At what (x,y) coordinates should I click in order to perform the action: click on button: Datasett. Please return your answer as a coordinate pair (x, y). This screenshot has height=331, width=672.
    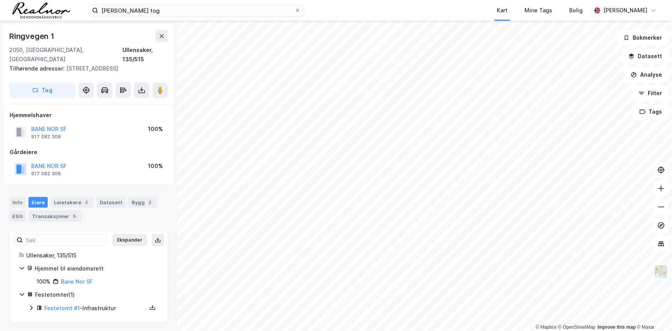
    Looking at the image, I should click on (646, 56).